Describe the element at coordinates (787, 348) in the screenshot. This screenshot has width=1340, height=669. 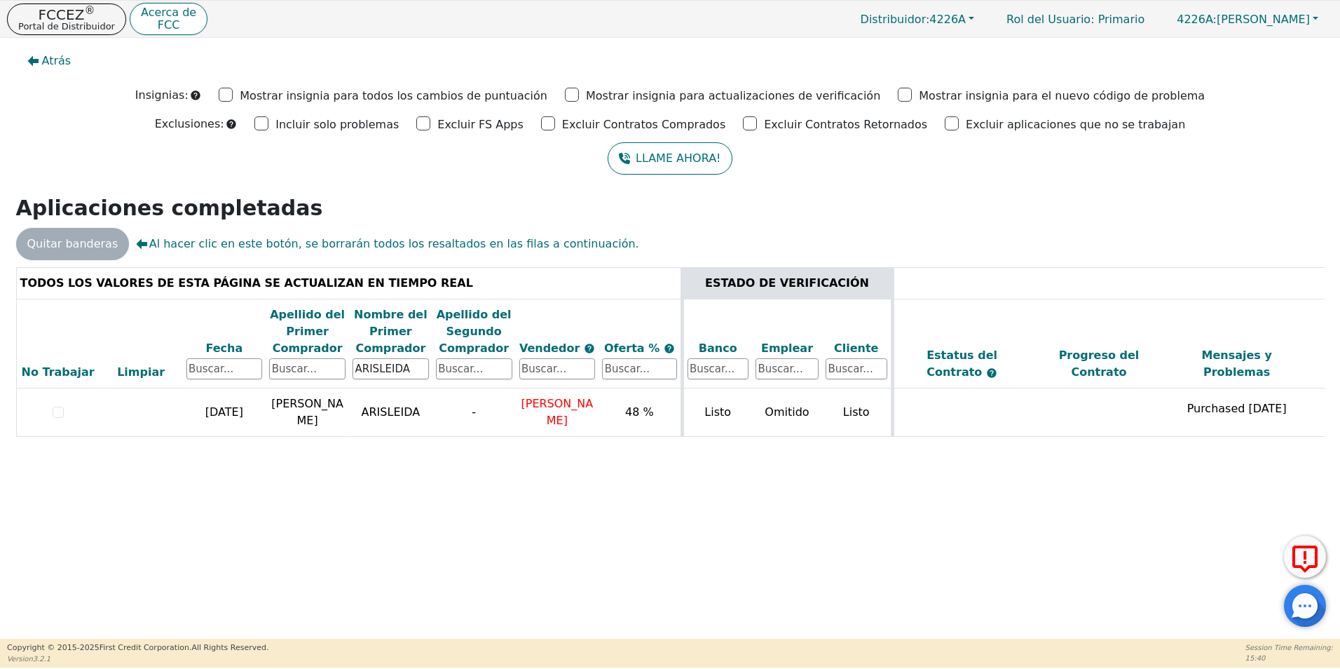
I see `div: Emplear` at that location.